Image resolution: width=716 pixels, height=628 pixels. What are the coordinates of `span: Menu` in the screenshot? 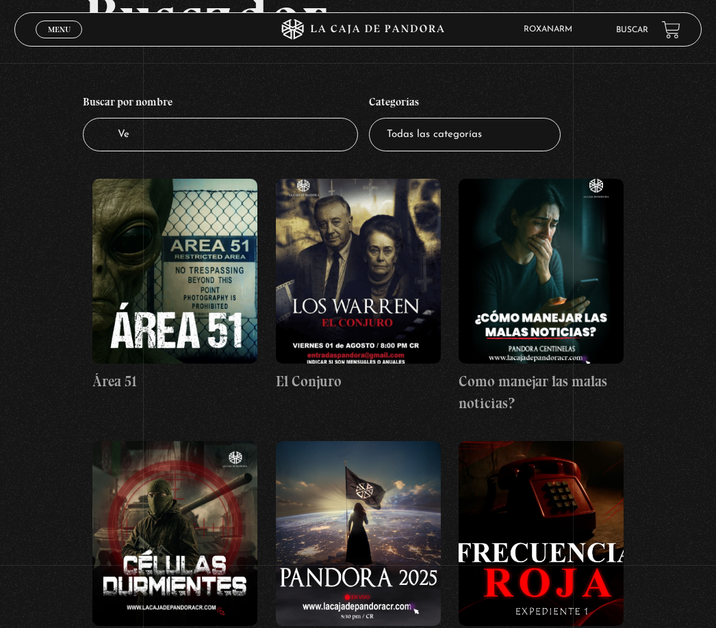 It's located at (59, 29).